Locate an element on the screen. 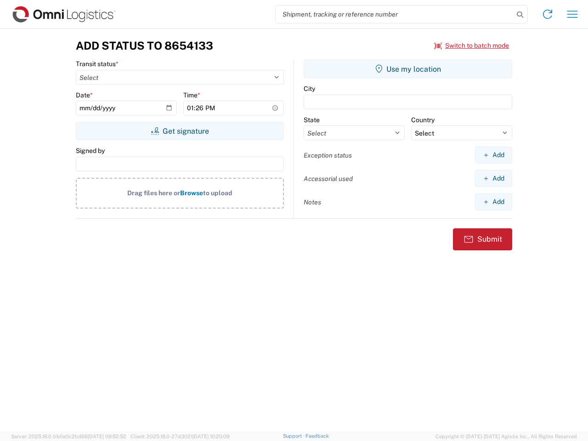 This screenshot has width=588, height=441. button: Get signature is located at coordinates (180, 131).